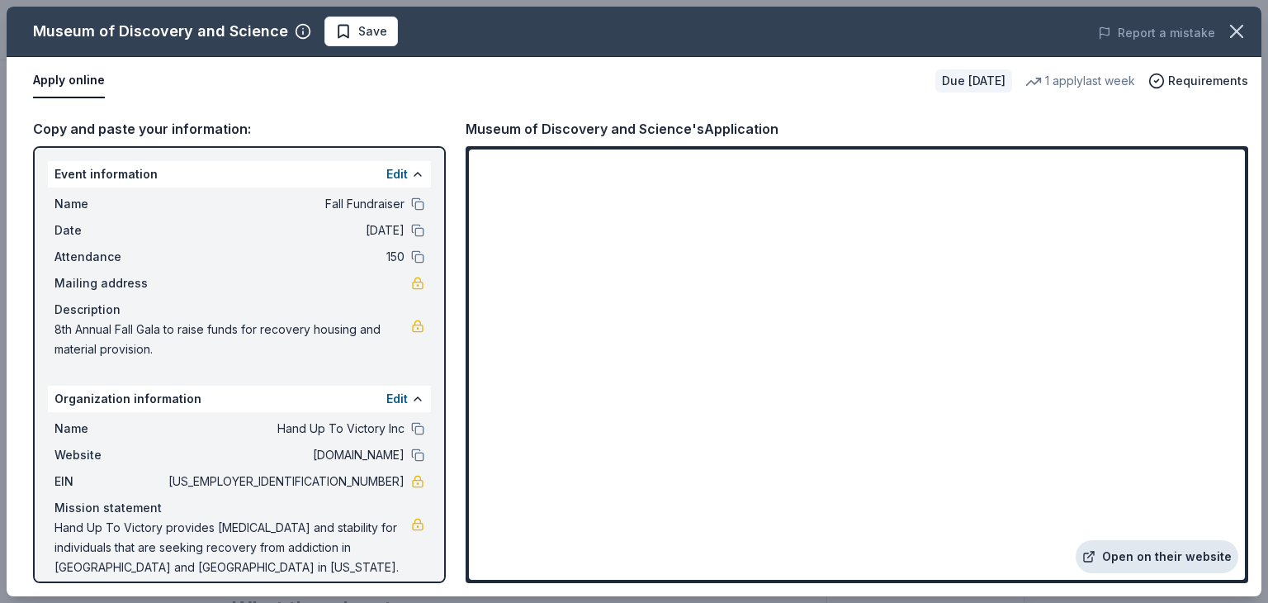 The width and height of the screenshot is (1268, 603). I want to click on div: Description, so click(239, 310).